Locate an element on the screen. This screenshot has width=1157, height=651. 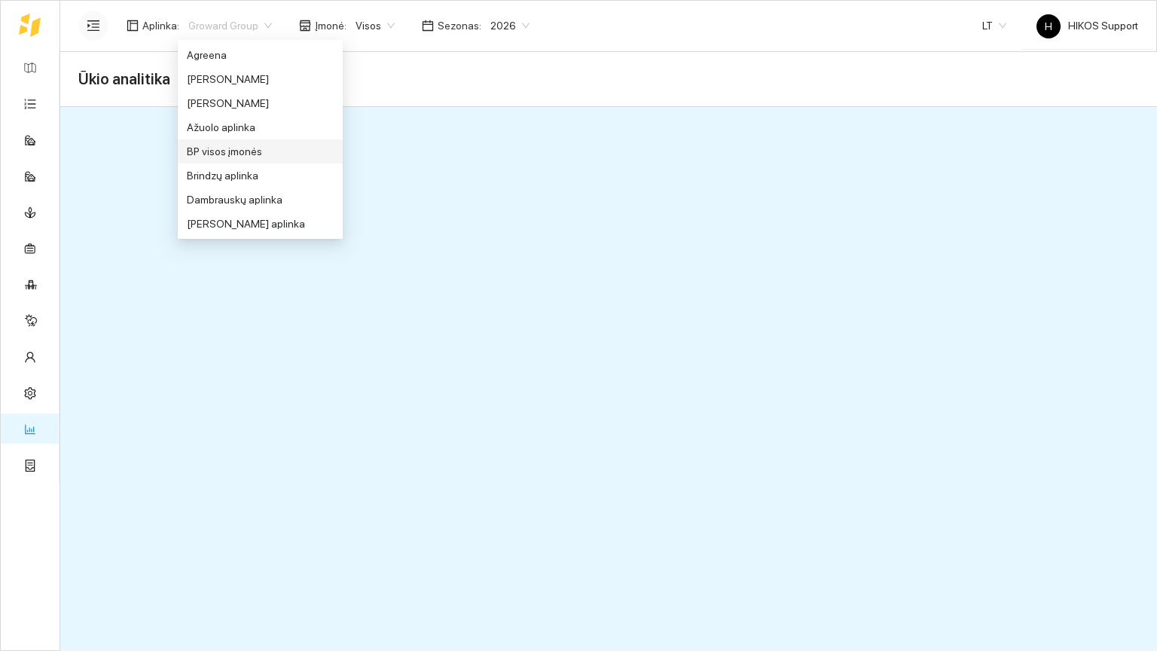
div: Dambrauskų aplinka is located at coordinates (260, 200).